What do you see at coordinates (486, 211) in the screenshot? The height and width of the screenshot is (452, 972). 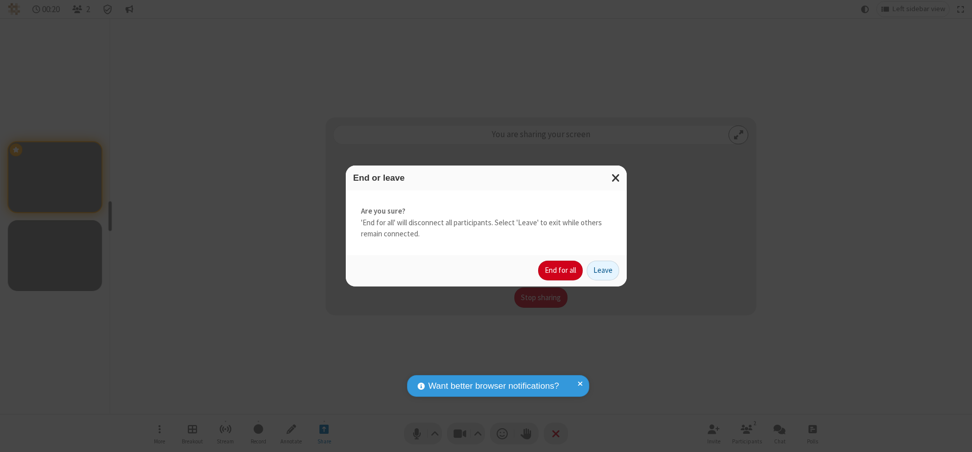 I see `strong: Are you sure?` at bounding box center [486, 211].